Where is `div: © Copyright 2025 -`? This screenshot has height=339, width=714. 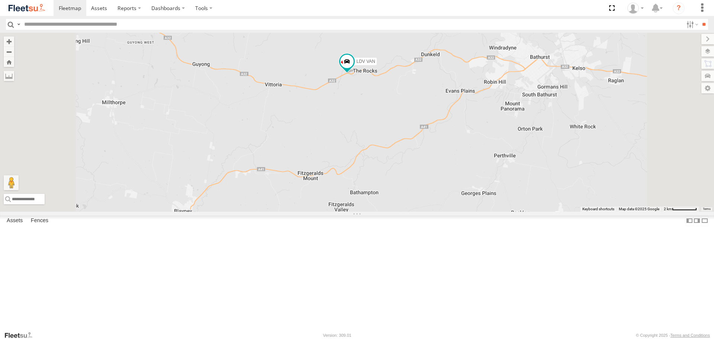
div: © Copyright 2025 - is located at coordinates (673, 335).